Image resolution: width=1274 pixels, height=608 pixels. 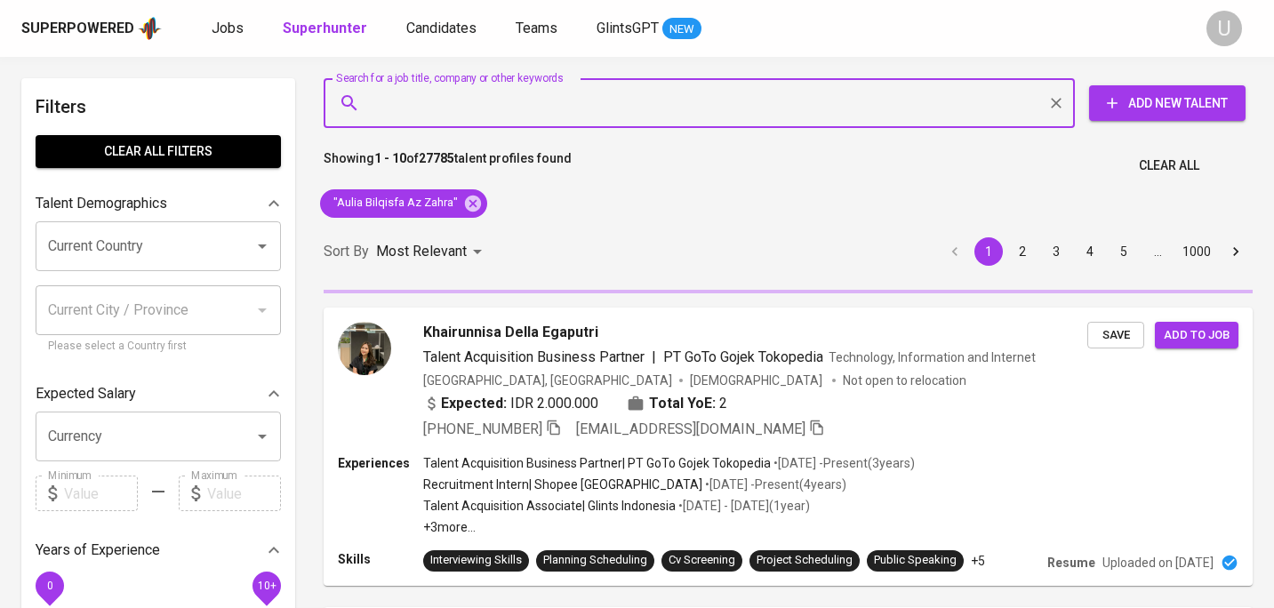 I want to click on div: Talent Demographics, so click(x=158, y=204).